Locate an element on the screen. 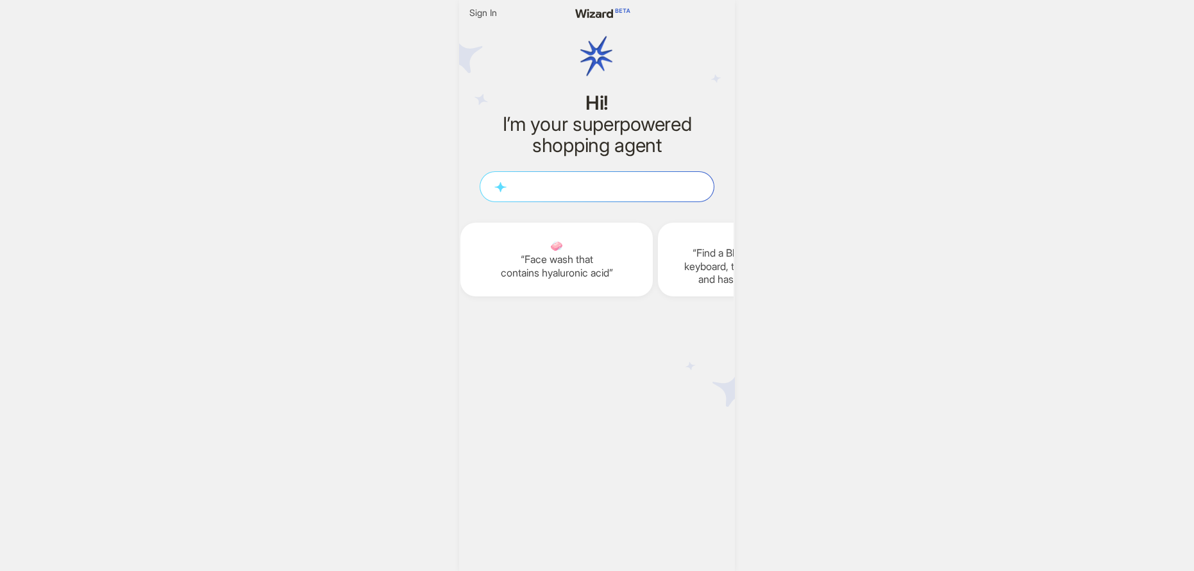  q: Find a Bluetooth computer keyboard, that is quiet, durable, and has long battery life. is located at coordinates (754, 266).